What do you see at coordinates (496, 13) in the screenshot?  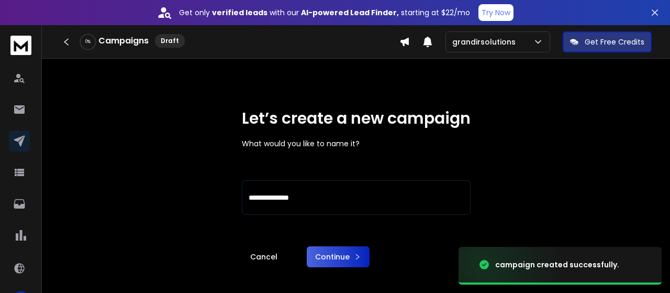 I see `p: Try Now` at bounding box center [496, 13].